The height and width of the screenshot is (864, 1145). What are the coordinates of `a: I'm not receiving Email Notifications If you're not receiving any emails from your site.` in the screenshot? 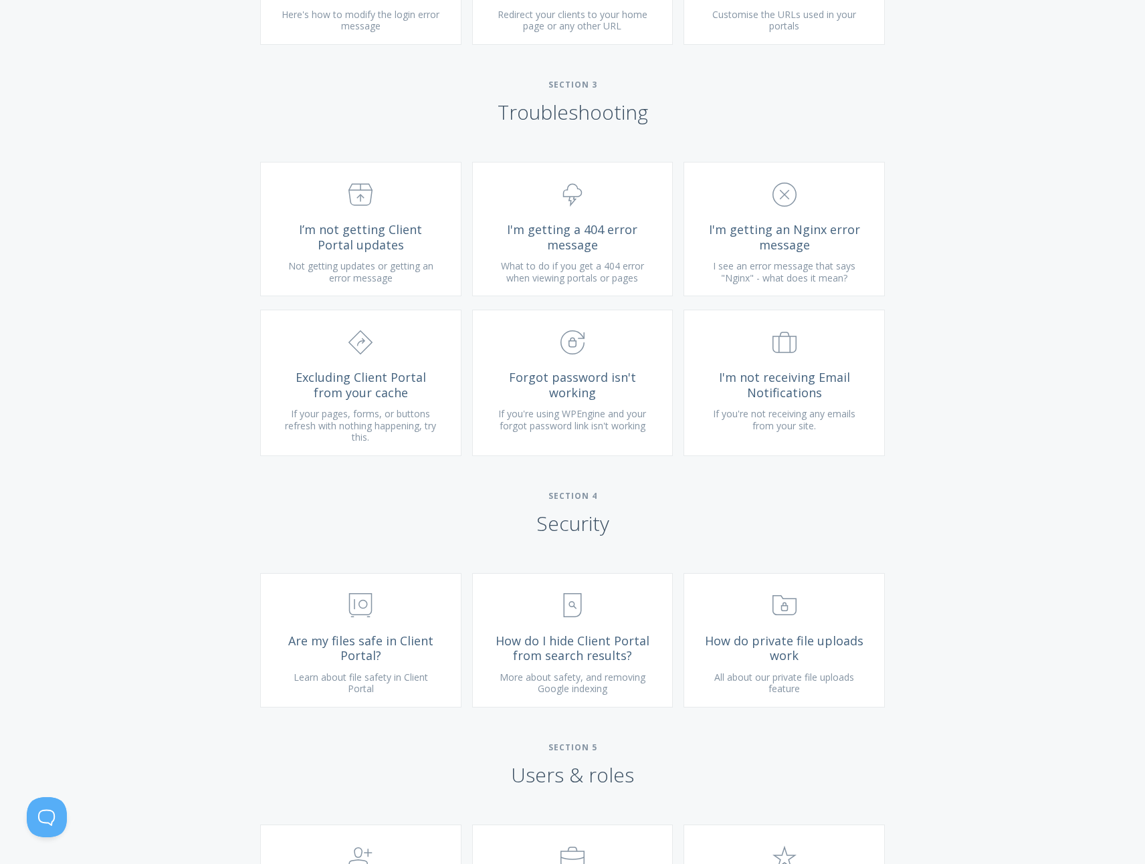 It's located at (784, 383).